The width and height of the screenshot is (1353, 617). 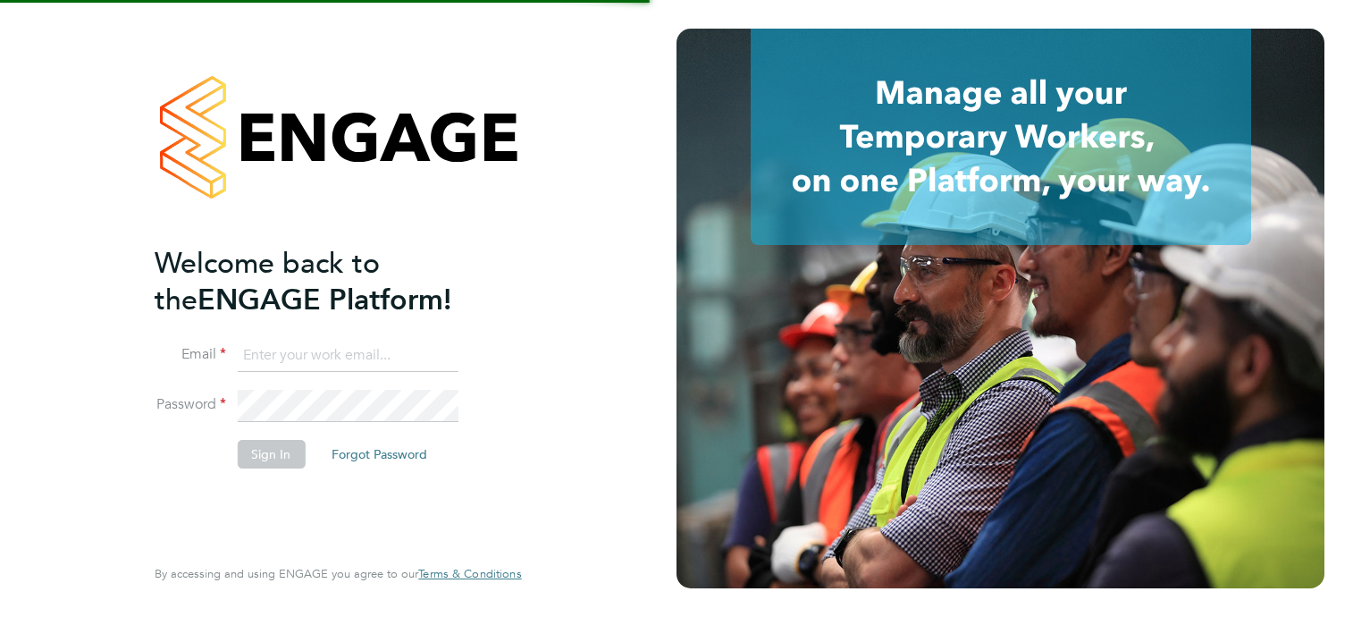 I want to click on span: Welcome back to the, so click(x=267, y=282).